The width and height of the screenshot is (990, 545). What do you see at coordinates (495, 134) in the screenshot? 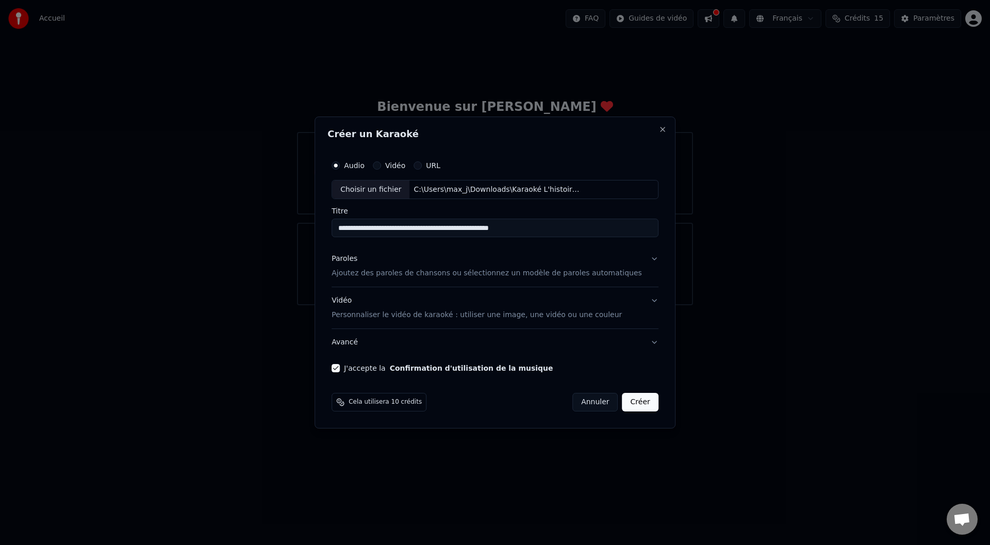
I see `h2: Créer un Karaoké` at bounding box center [495, 134].